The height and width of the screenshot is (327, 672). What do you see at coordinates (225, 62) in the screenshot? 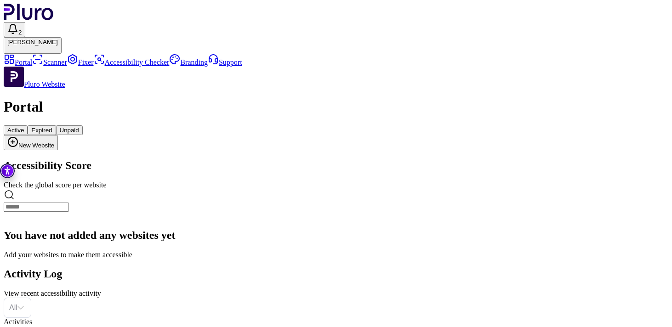
I see `a: Support` at bounding box center [225, 62].